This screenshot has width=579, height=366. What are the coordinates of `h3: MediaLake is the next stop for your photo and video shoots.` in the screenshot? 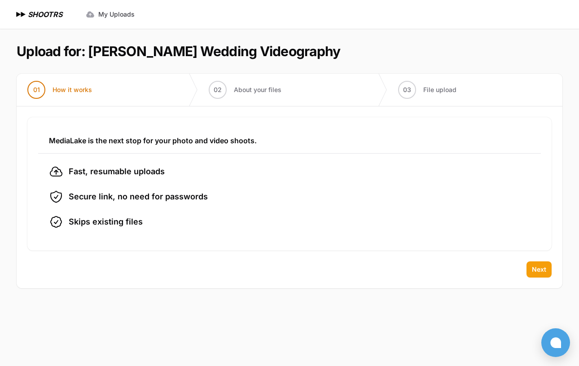 It's located at (290, 141).